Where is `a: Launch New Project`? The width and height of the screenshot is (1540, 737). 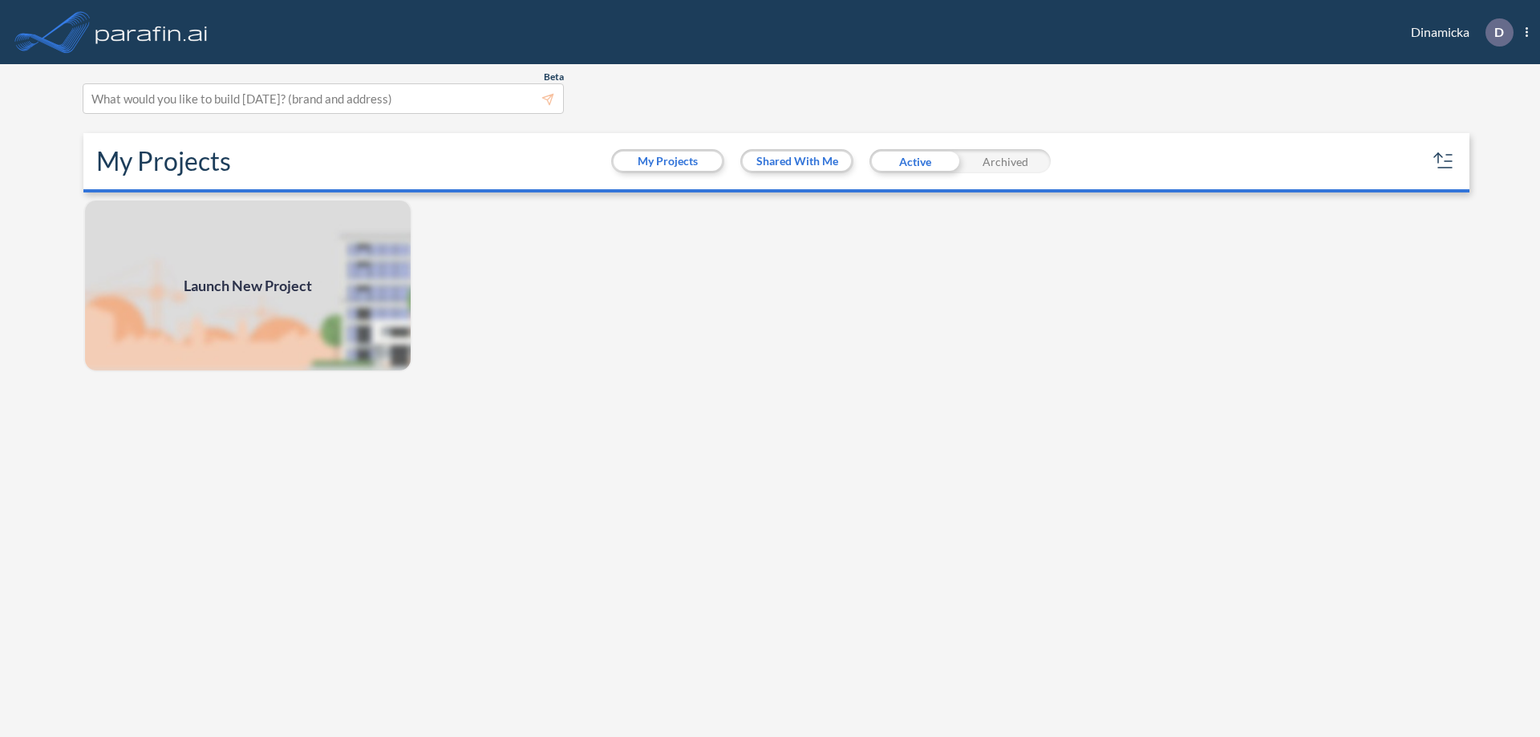
a: Launch New Project is located at coordinates (248, 286).